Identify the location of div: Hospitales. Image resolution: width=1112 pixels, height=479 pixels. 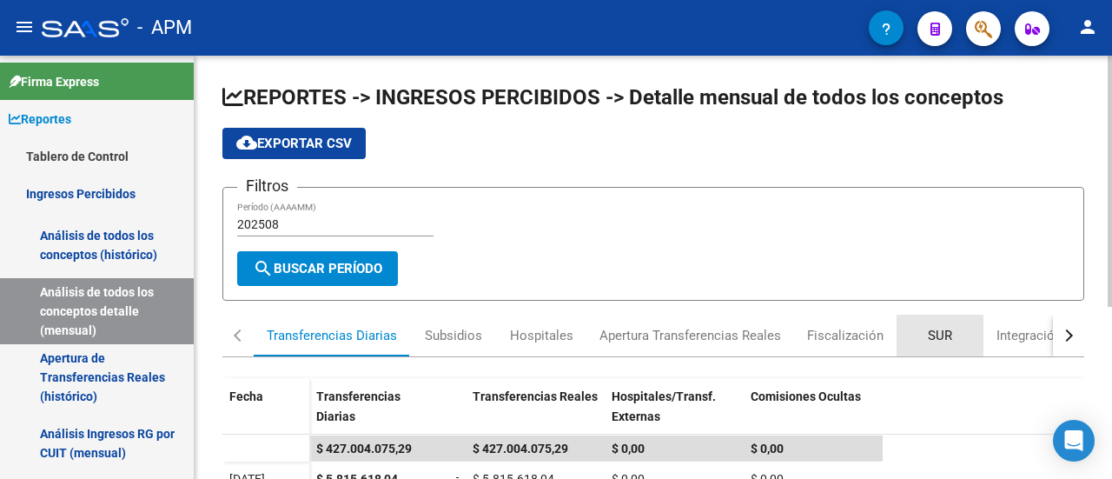
(541, 335).